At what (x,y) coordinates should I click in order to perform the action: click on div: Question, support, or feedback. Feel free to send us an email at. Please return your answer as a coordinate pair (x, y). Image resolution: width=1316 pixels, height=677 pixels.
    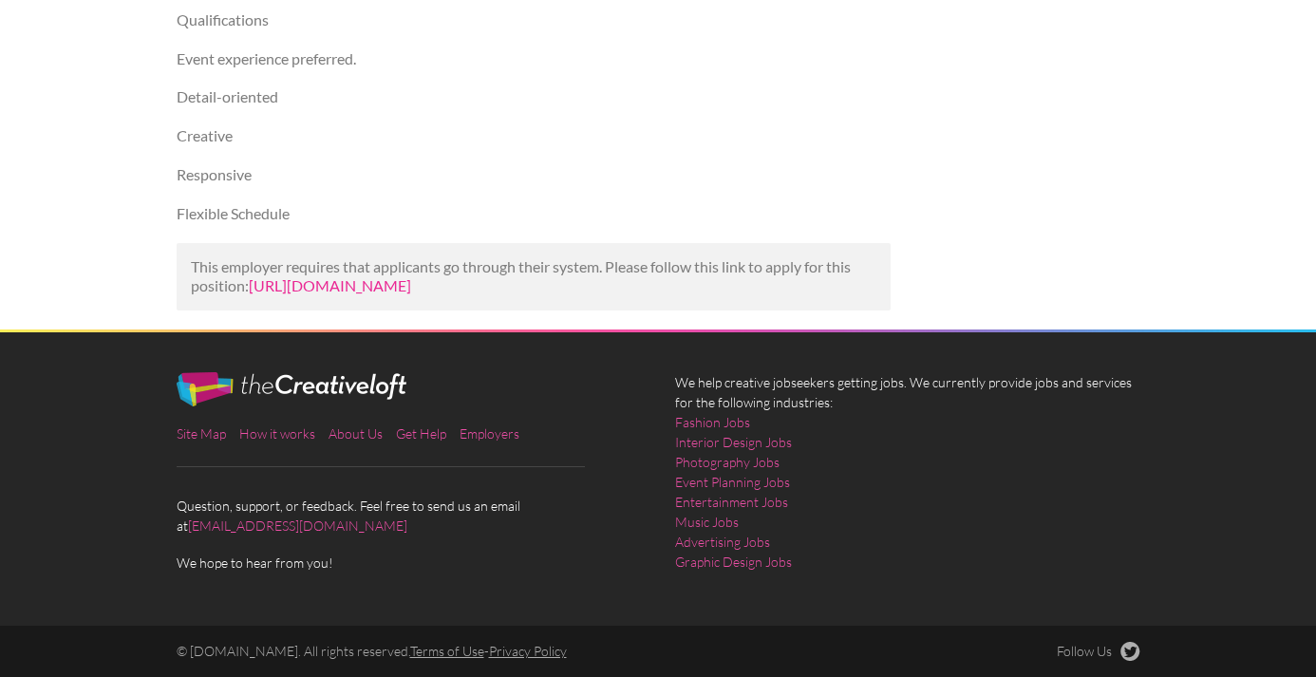
    Looking at the image, I should click on (408, 472).